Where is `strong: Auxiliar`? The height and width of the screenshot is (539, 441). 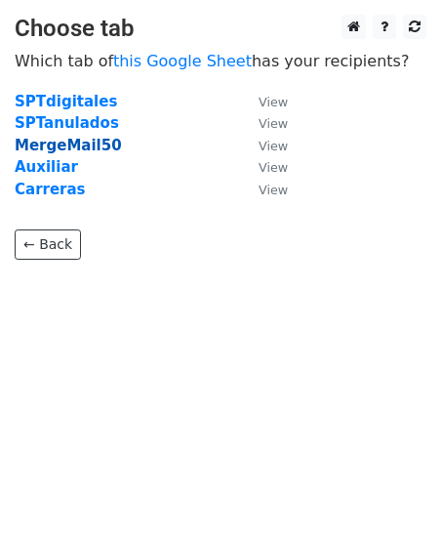 strong: Auxiliar is located at coordinates (46, 167).